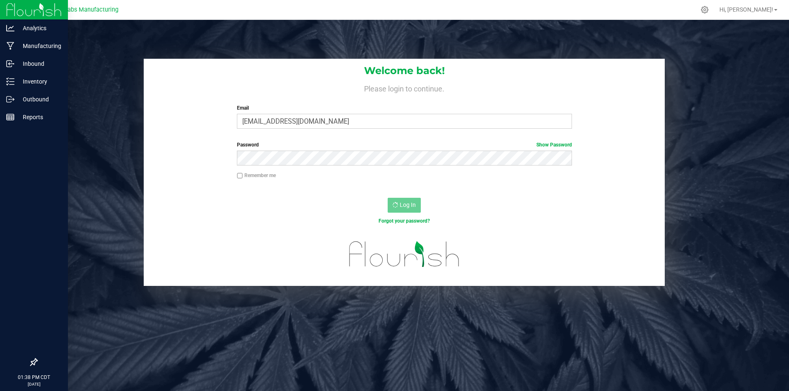 The width and height of the screenshot is (789, 391). I want to click on h4: Please login to continue., so click(404, 88).